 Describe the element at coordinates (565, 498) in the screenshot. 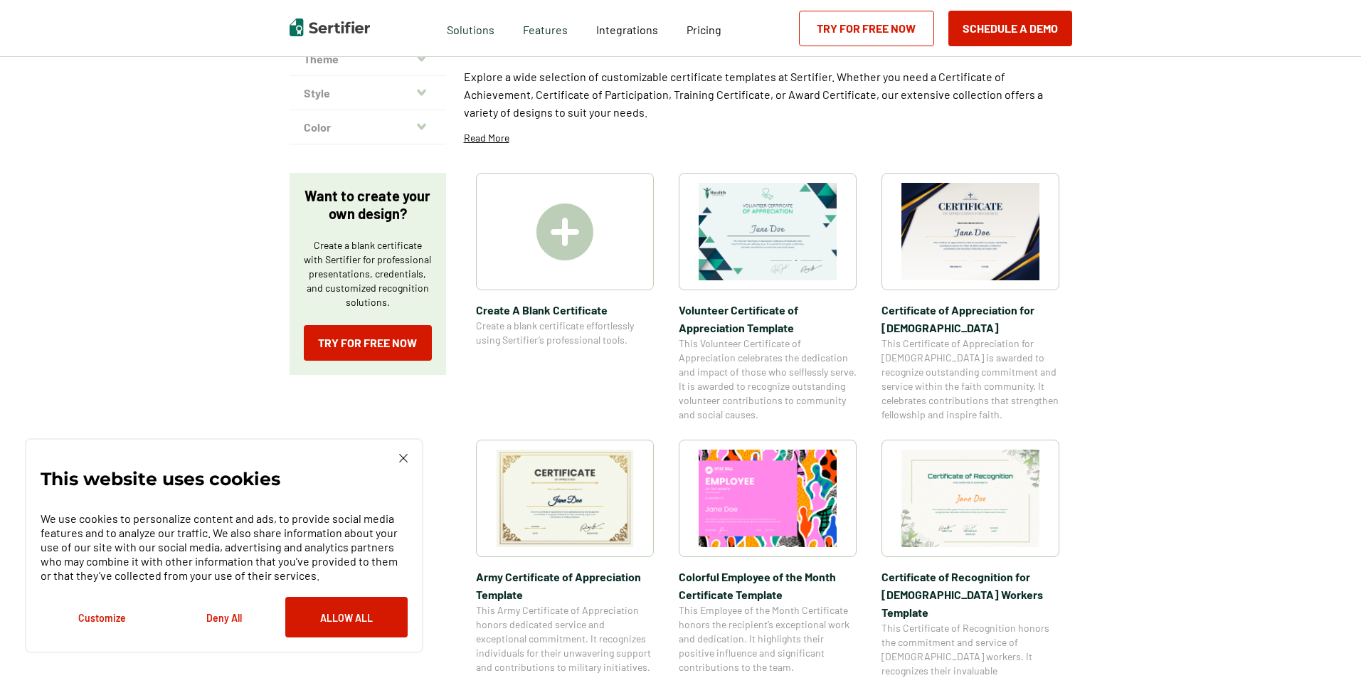

I see `img: Army Certificate of Appreciation​ Template` at that location.